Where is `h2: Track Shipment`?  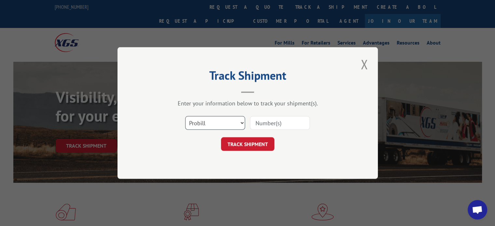 h2: Track Shipment is located at coordinates (248, 77).